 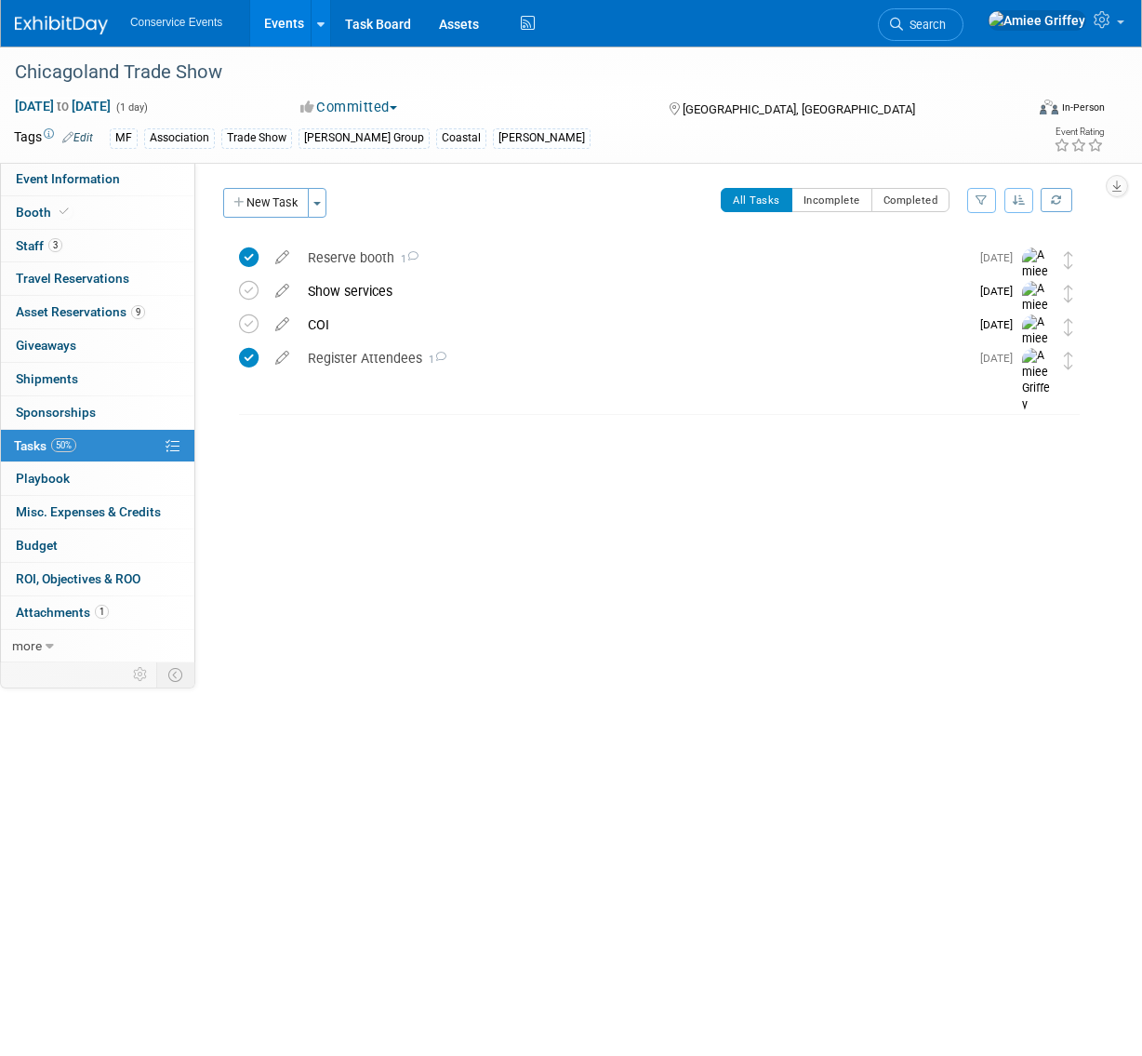 What do you see at coordinates (634, 258) in the screenshot?
I see `div: Reserve booth` at bounding box center [634, 258].